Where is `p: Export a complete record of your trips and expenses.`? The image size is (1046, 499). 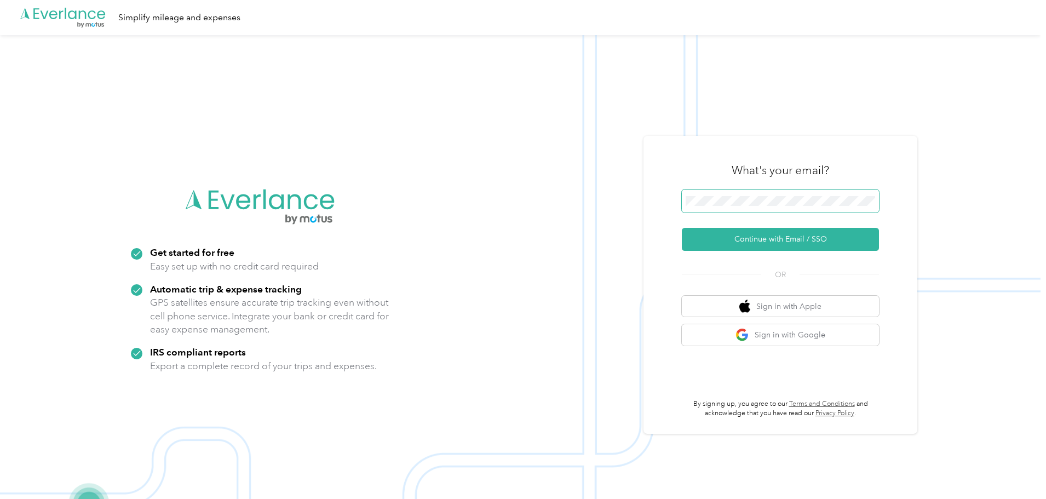 p: Export a complete record of your trips and expenses. is located at coordinates (263, 366).